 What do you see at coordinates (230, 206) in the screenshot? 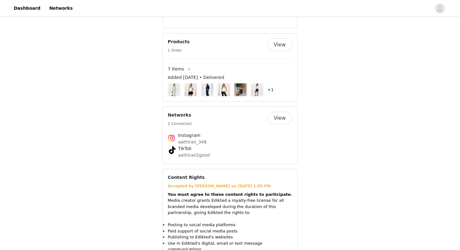
I see `p: Media creator grants Edikted a royalty-free license for all branded media developed during the du...` at bounding box center [230, 206].